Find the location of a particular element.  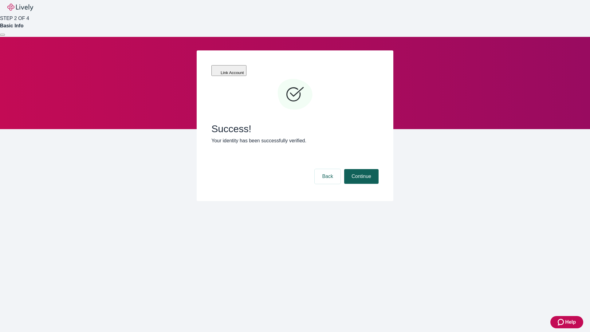

span: Help is located at coordinates (571, 322).